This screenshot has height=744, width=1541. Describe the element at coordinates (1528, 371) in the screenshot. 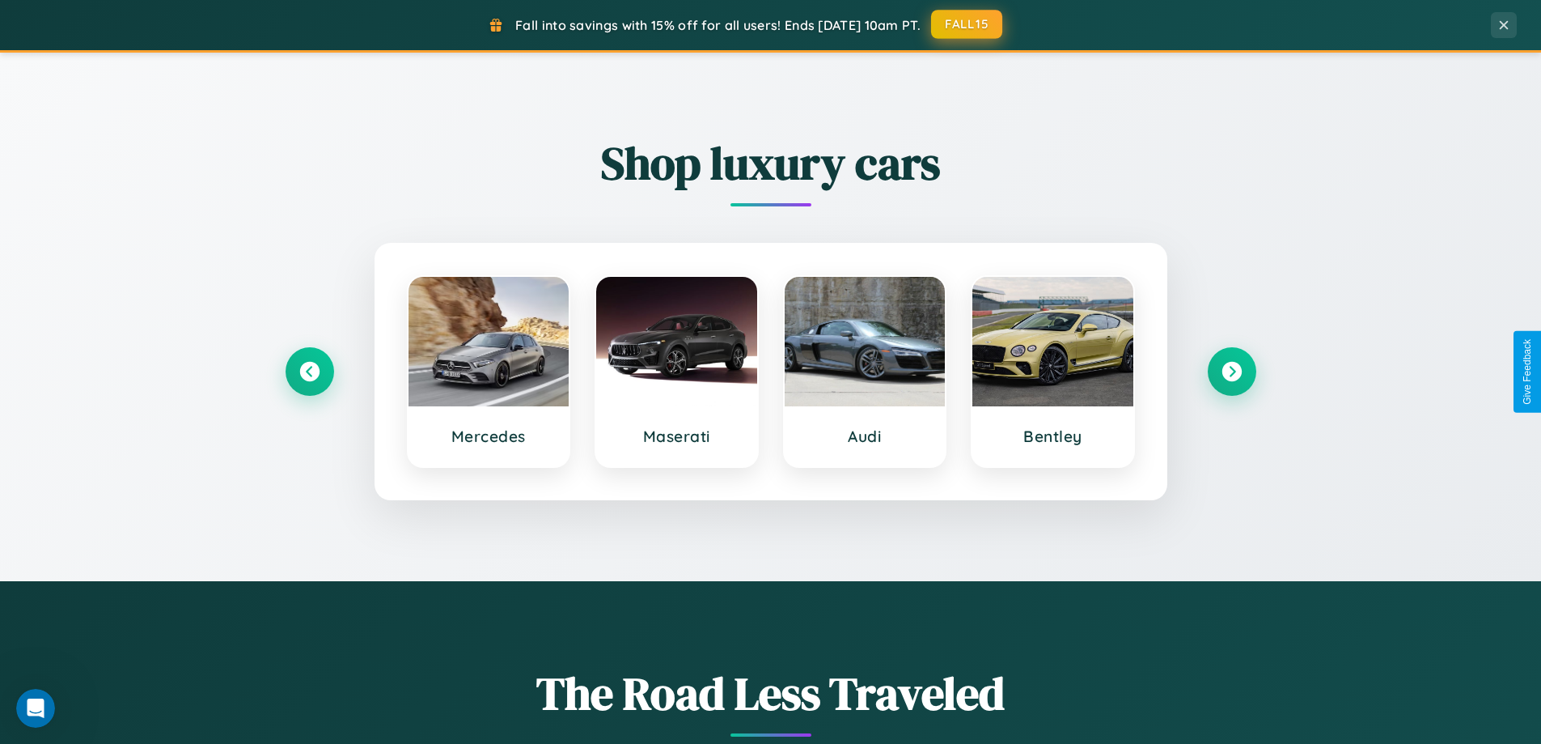

I see `div: Give Feedback` at that location.